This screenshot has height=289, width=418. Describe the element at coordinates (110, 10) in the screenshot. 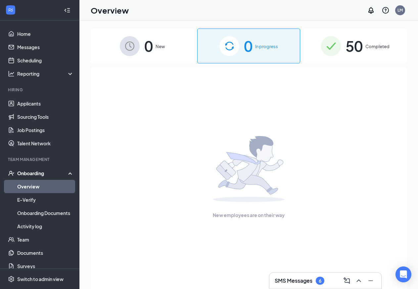

I see `h1: Overview` at that location.